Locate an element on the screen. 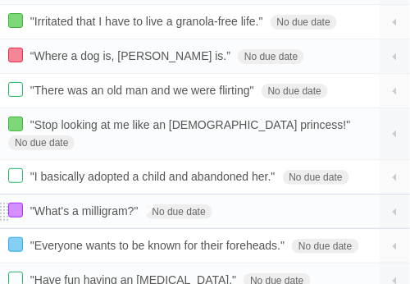 The image size is (410, 284). span: "I basically adopted a child and abandoned her." is located at coordinates (155, 176).